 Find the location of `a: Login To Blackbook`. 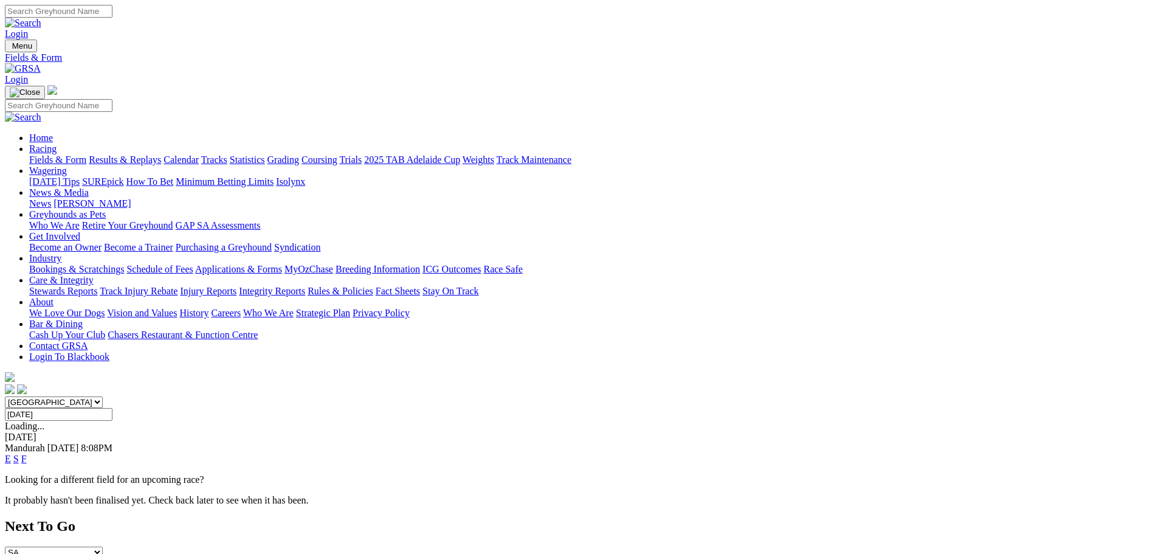

a: Login To Blackbook is located at coordinates (69, 356).